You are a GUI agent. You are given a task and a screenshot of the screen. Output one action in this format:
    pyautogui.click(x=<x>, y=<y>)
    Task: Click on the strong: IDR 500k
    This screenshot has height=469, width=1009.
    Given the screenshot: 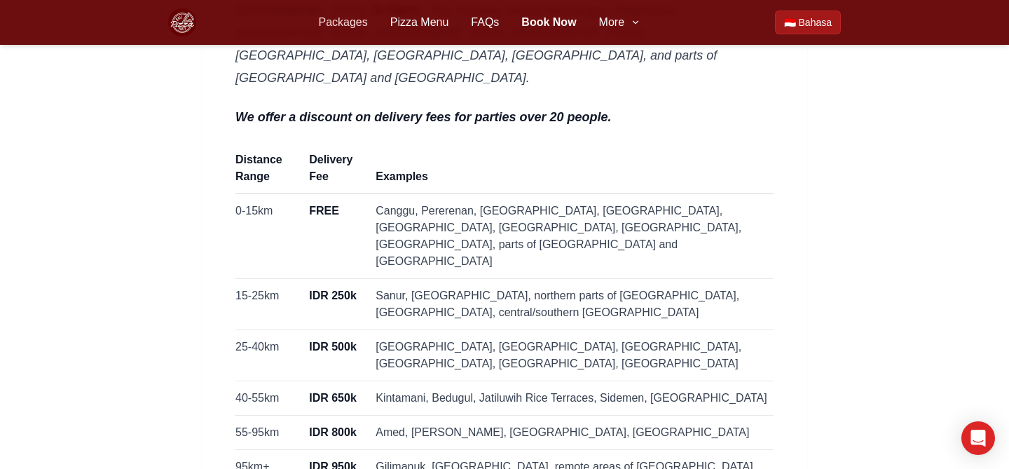 What is the action you would take?
    pyautogui.click(x=333, y=346)
    